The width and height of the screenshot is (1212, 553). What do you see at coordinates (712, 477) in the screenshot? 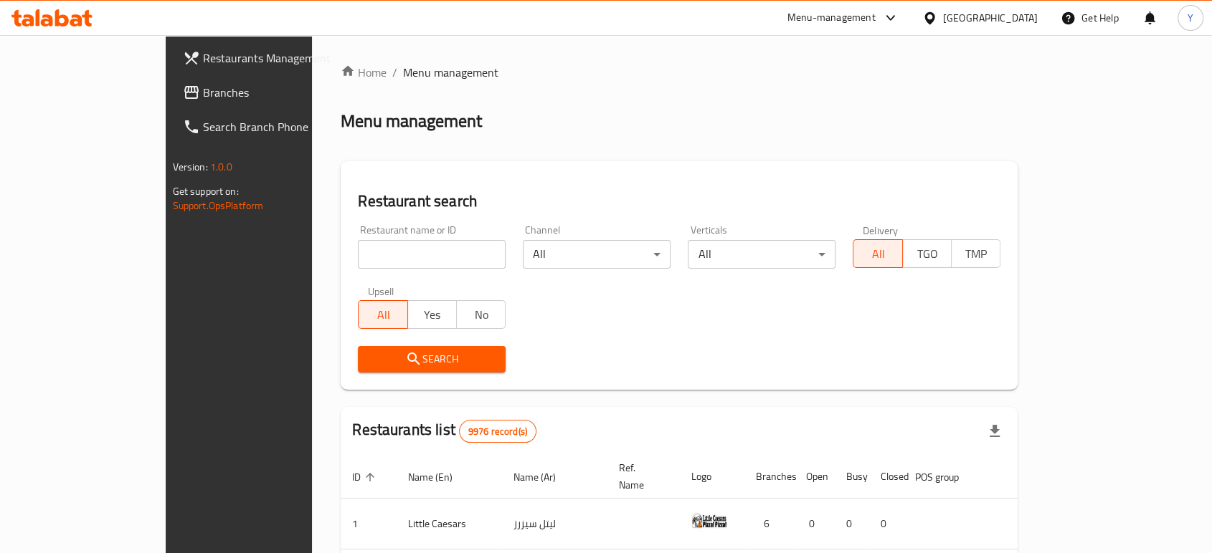
I see `th: Logo` at bounding box center [712, 477].